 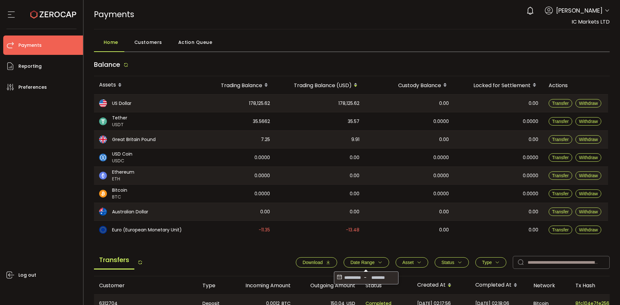 I want to click on span: IC Markets LTD, so click(x=591, y=22).